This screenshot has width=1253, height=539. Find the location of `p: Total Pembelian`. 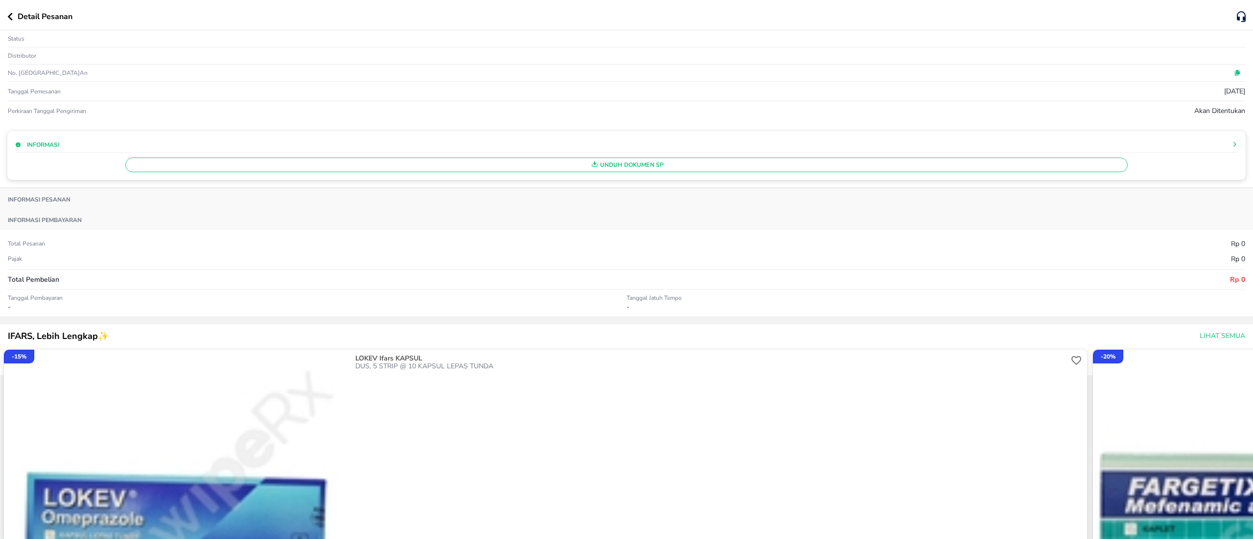

p: Total Pembelian is located at coordinates (33, 280).